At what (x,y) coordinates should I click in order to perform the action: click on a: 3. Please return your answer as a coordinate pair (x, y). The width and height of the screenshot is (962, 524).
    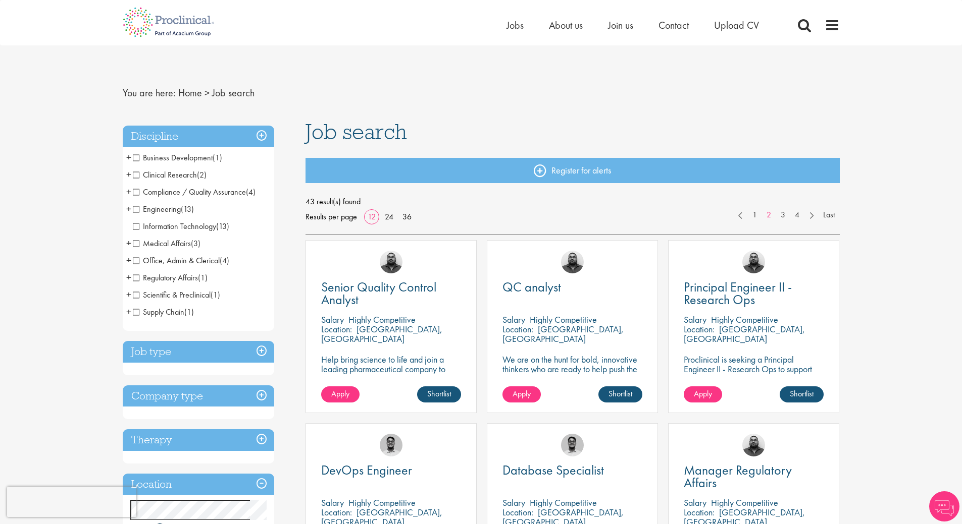
    Looking at the image, I should click on (782, 215).